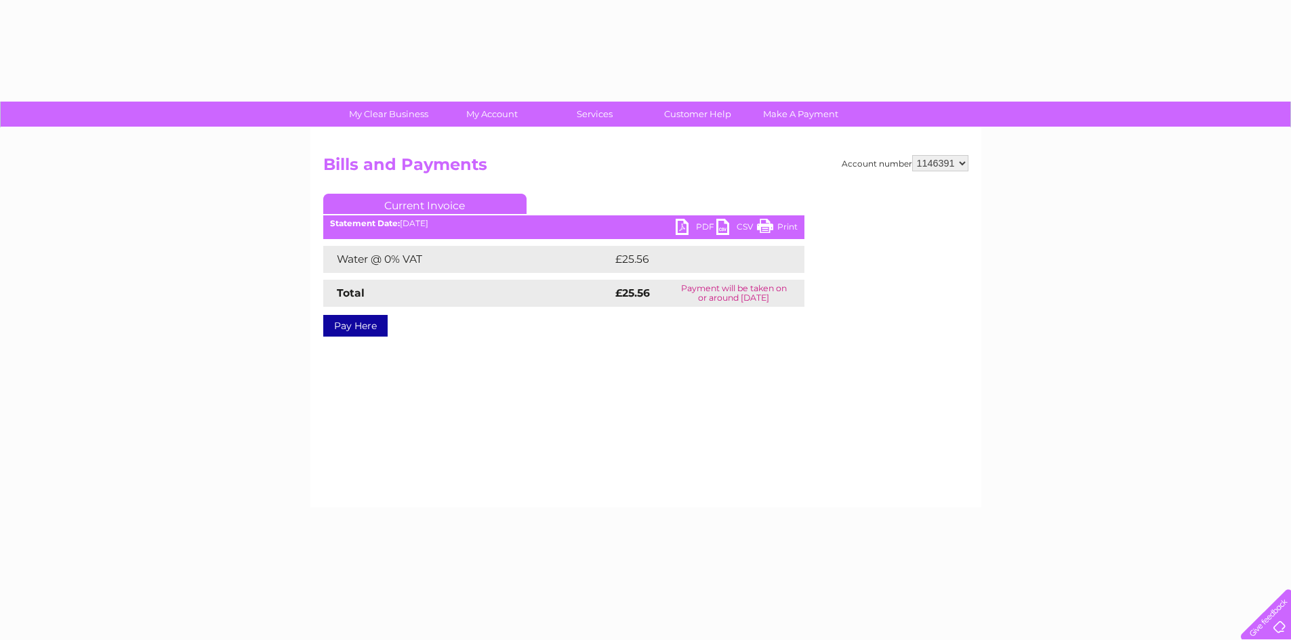  I want to click on td: Water @ 0% VAT, so click(467, 259).